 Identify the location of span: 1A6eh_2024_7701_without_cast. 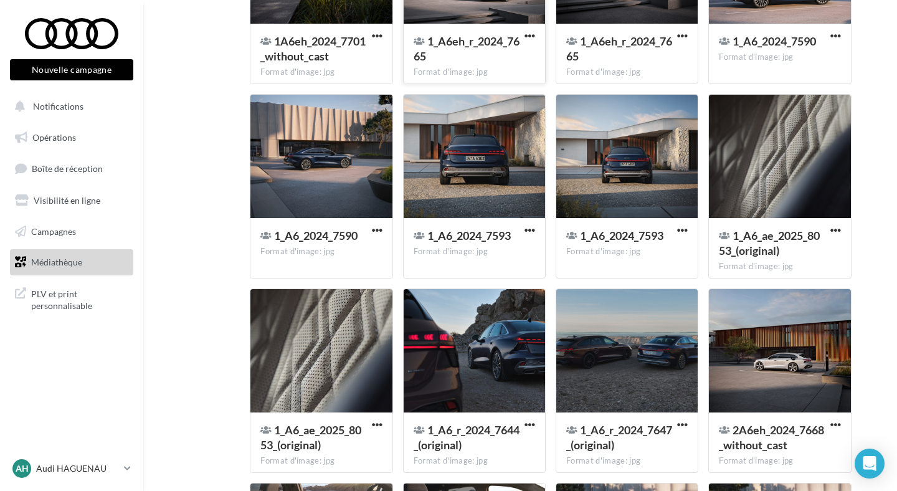
(313, 49).